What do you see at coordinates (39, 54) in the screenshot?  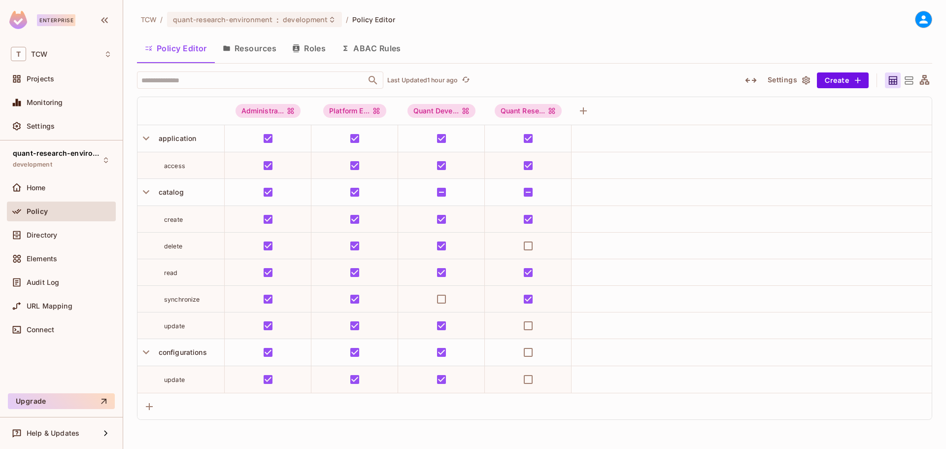 I see `span: Workspace: TCW` at bounding box center [39, 54].